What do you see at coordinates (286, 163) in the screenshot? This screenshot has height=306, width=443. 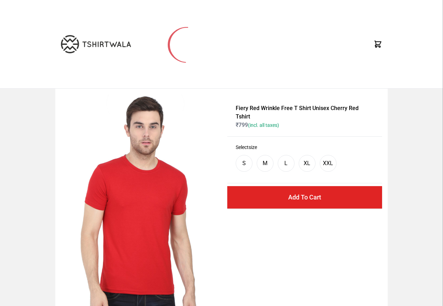 I see `div: L` at bounding box center [286, 163].